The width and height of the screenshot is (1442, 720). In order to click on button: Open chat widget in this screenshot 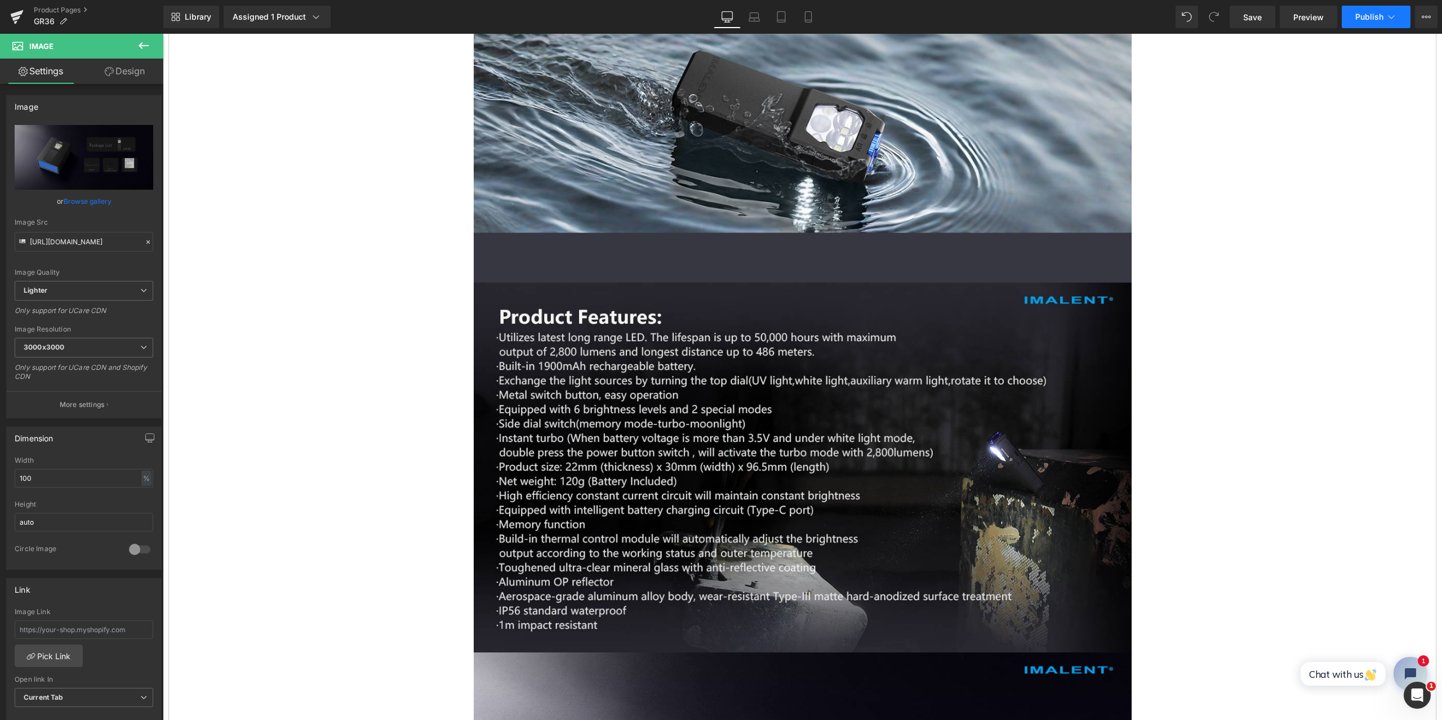, I will do `click(122, 26)`.